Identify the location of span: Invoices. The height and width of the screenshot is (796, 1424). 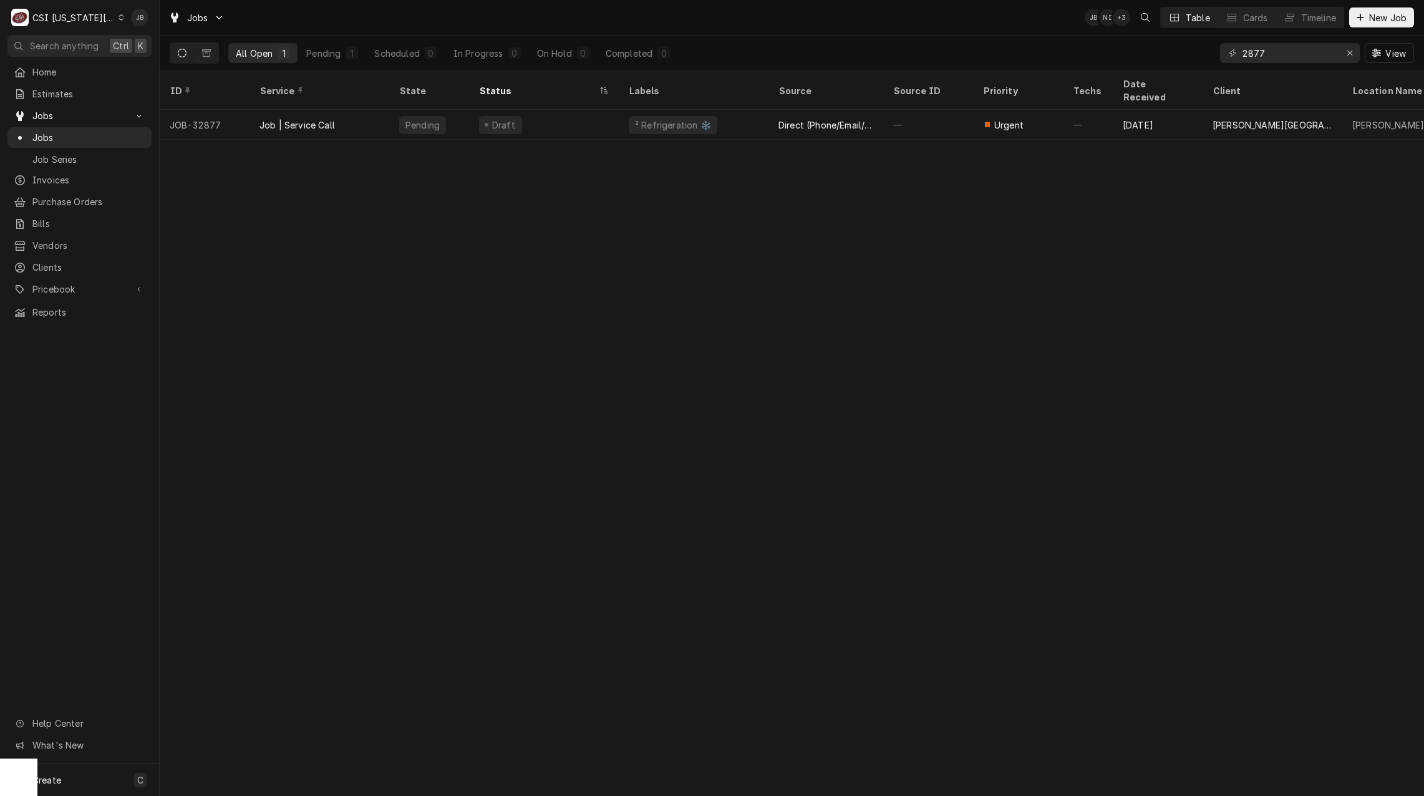
(89, 180).